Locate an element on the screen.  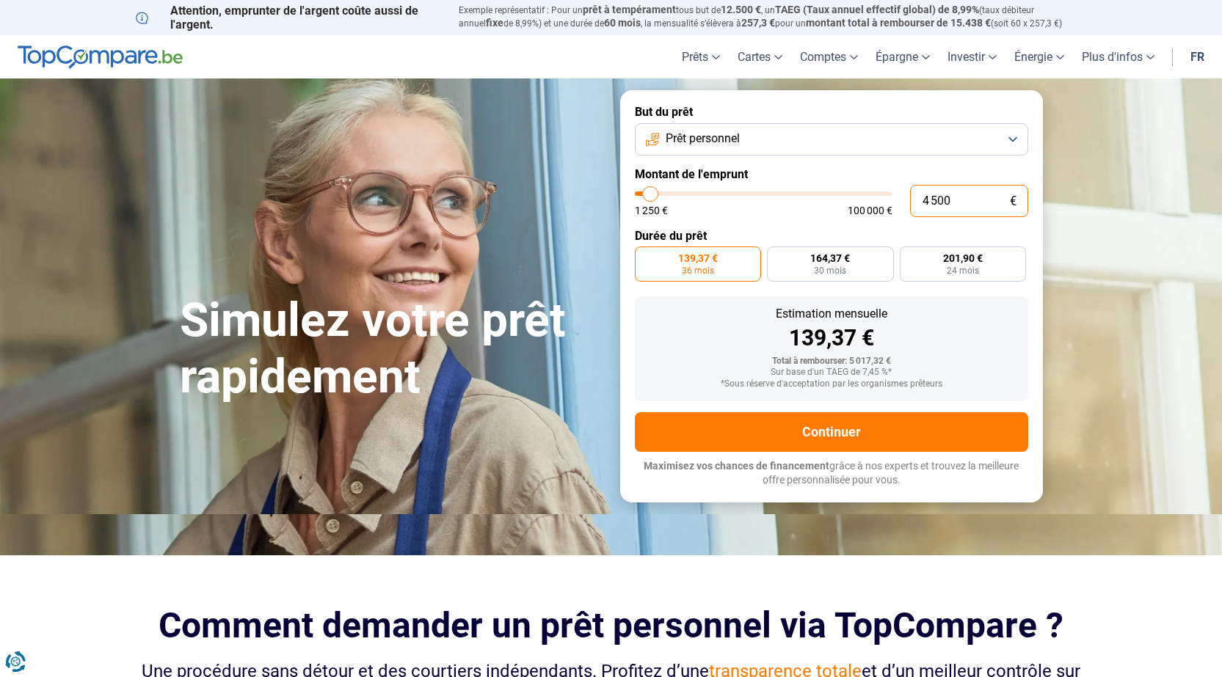
button: Continuer is located at coordinates (832, 432).